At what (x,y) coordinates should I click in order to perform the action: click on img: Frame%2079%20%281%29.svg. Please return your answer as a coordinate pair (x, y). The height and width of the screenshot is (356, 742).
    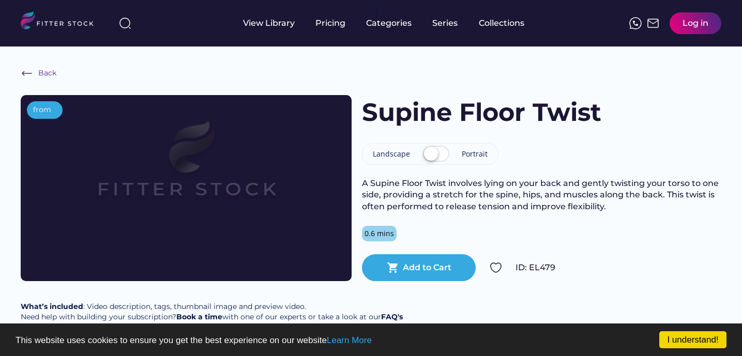
    Looking at the image, I should click on (186, 170).